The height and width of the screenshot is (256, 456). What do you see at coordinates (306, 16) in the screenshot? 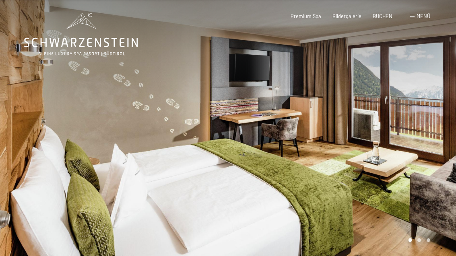
I see `a: Premium Spa` at bounding box center [306, 16].